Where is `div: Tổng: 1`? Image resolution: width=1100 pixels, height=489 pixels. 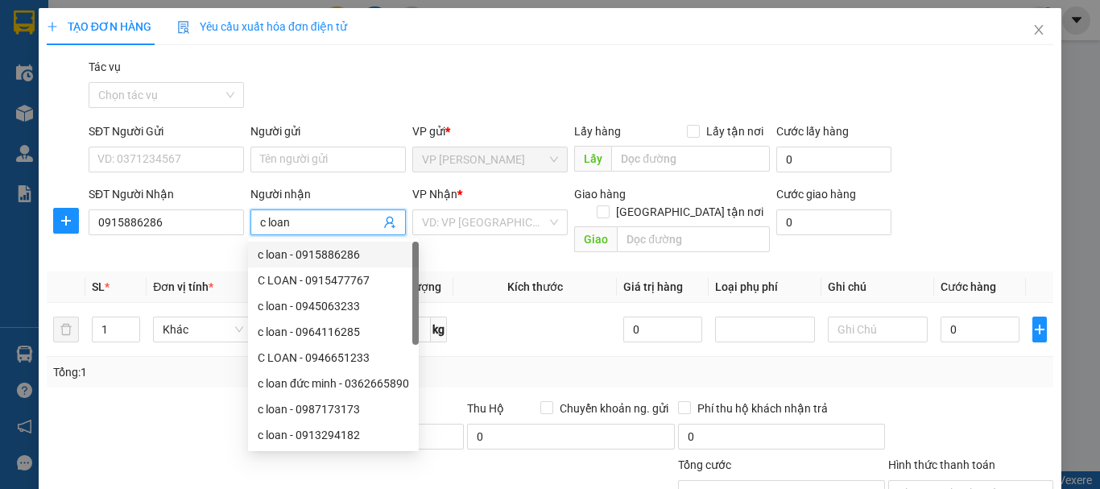
div: Tổng: 1 is located at coordinates (239, 372).